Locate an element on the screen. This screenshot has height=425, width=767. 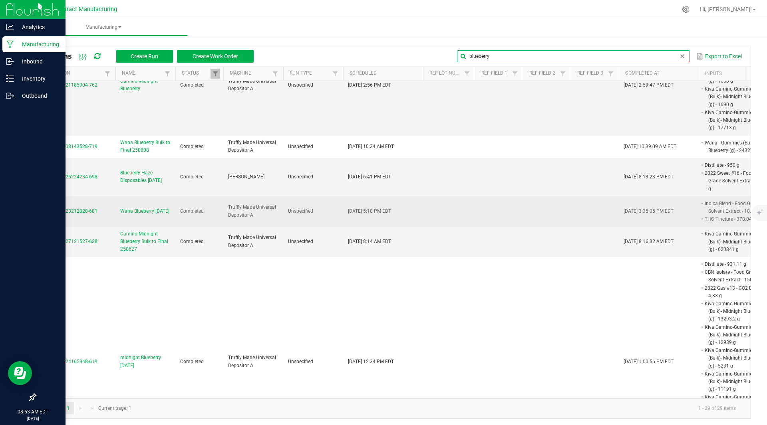
button: Create Work Order is located at coordinates (215, 56).